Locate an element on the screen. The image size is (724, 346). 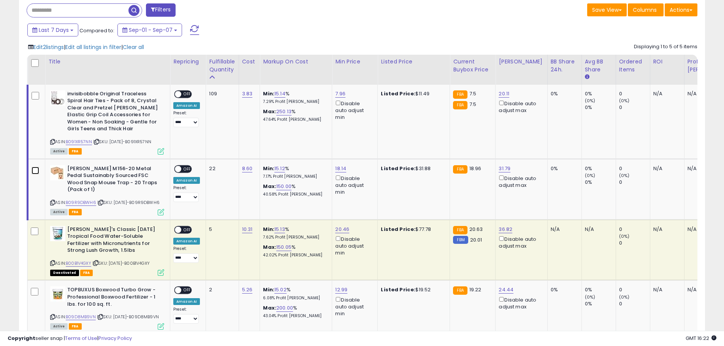
img: 41QTCZ7-CDL._SL40_.jpg is located at coordinates (58, 294).